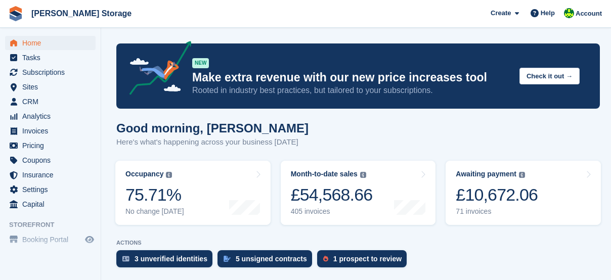 This screenshot has height=280, width=611. What do you see at coordinates (496, 195) in the screenshot?
I see `div: £10,672.06` at bounding box center [496, 195].